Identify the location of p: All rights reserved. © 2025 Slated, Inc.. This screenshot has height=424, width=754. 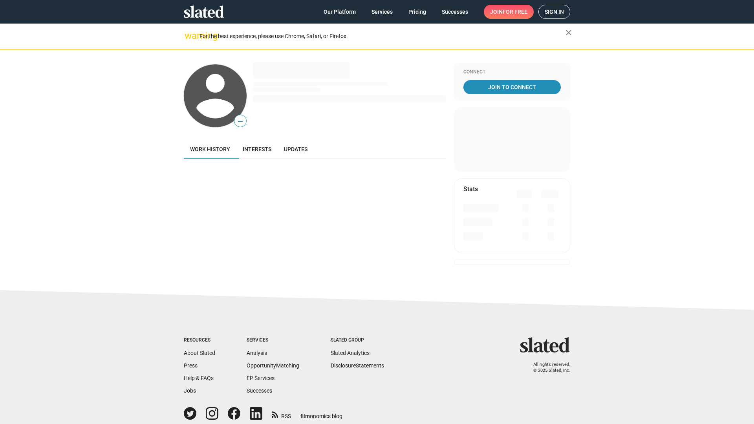
(548, 368).